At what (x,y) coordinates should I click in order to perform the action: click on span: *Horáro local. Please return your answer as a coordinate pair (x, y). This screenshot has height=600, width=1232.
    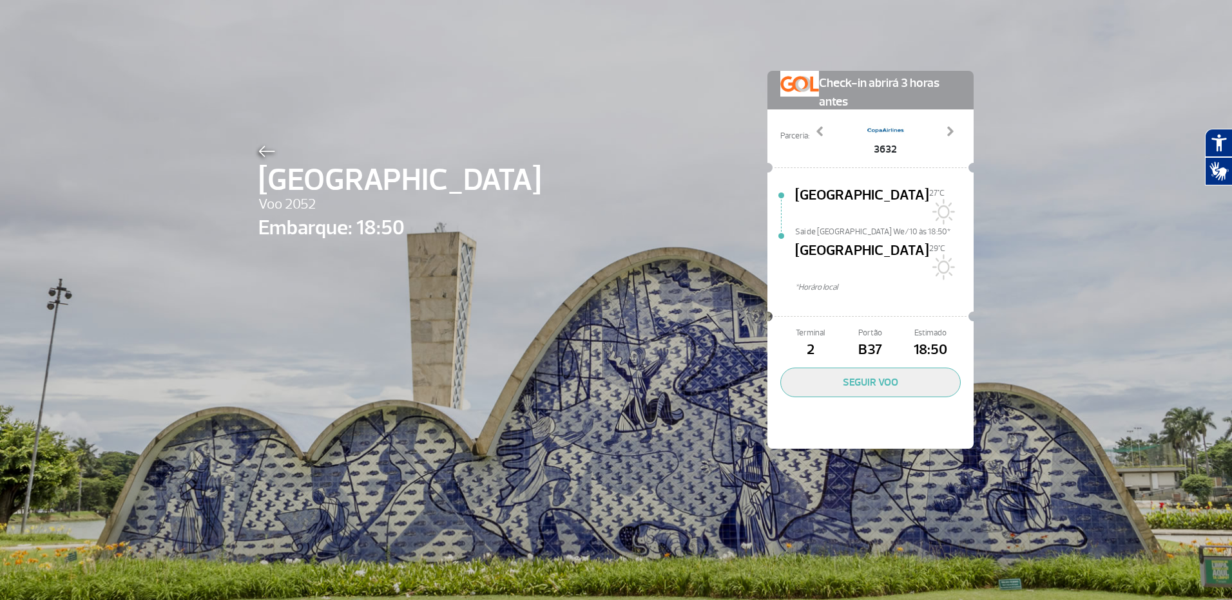
    Looking at the image, I should click on (884, 287).